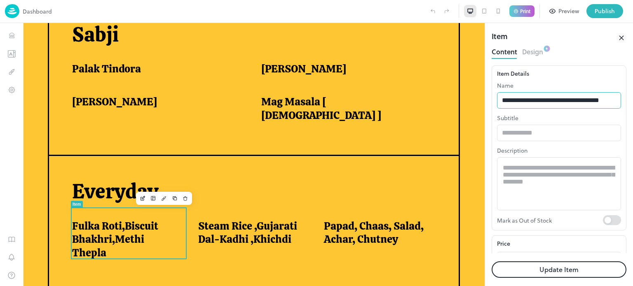  Describe the element at coordinates (550, 220) in the screenshot. I see `p: Mark as Out of Stock` at that location.